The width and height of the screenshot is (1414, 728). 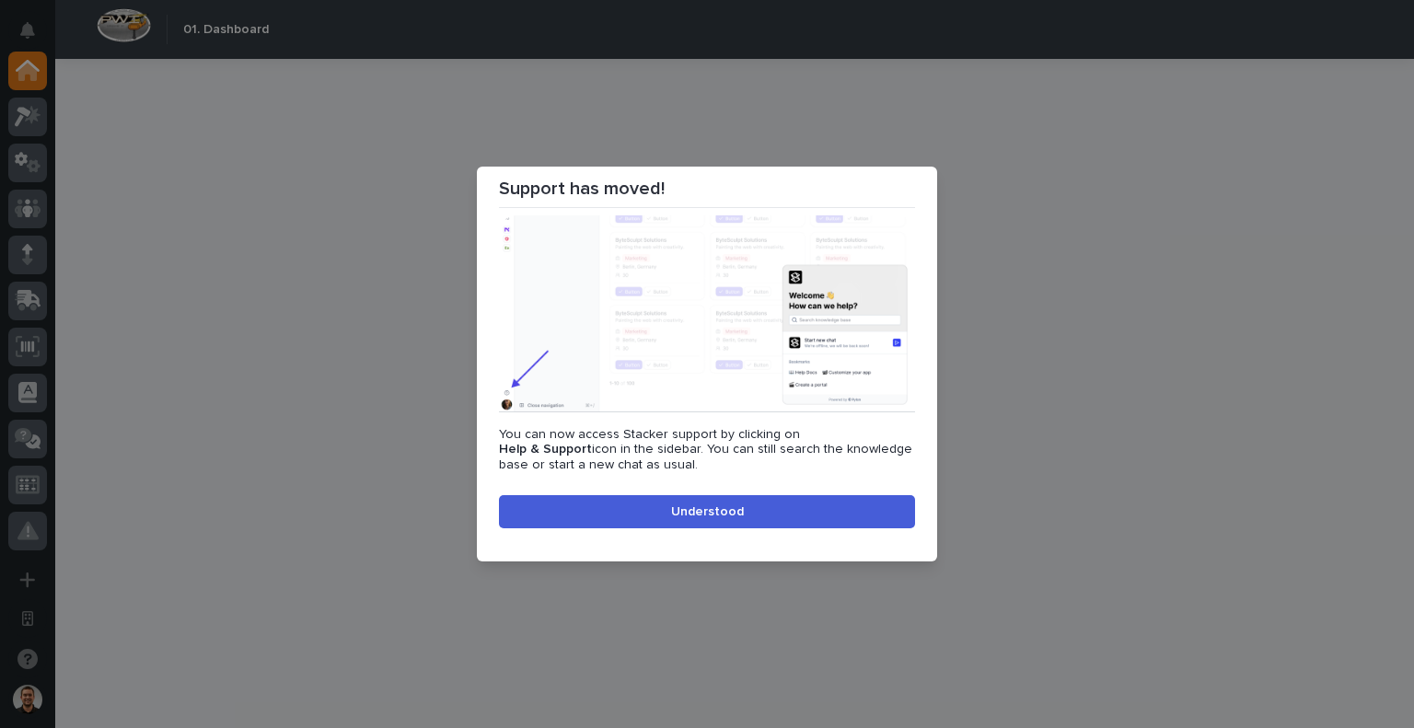 What do you see at coordinates (545, 449) in the screenshot?
I see `strong: Help & Support` at bounding box center [545, 449].